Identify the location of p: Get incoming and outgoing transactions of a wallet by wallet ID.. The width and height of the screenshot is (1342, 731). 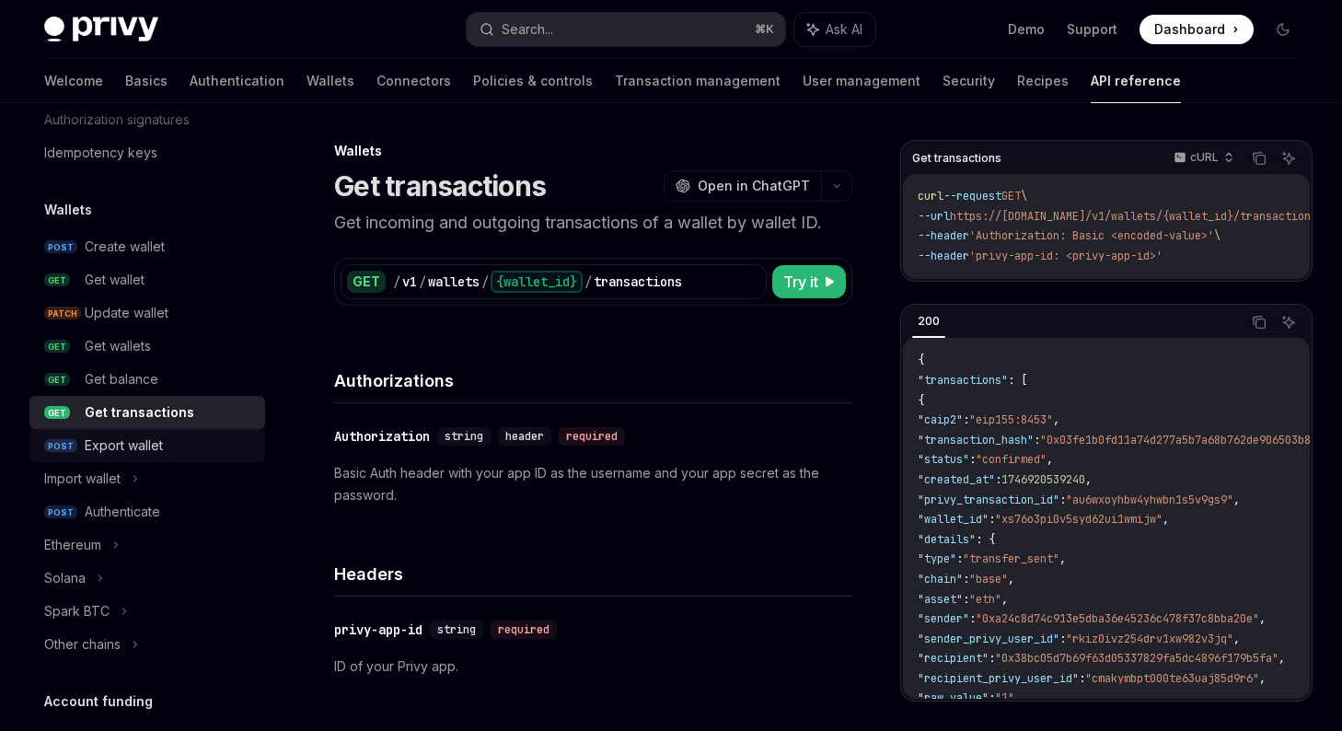
(593, 223).